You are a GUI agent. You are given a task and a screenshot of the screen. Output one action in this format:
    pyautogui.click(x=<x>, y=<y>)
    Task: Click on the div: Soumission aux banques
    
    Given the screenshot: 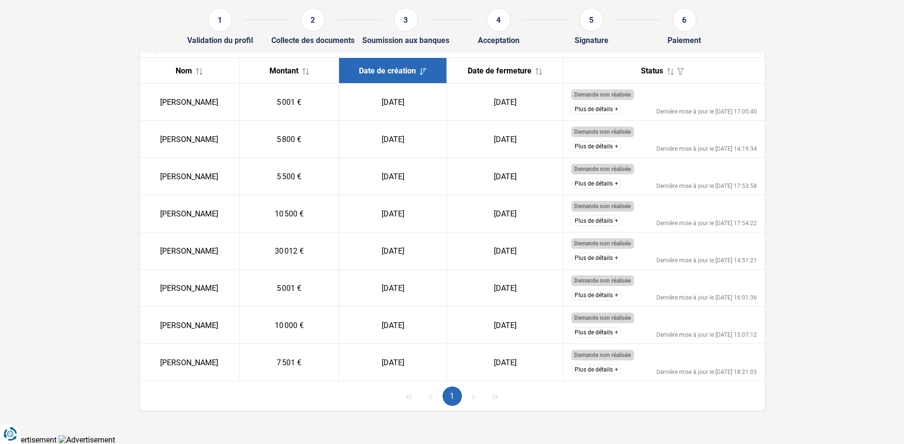 What is the action you would take?
    pyautogui.click(x=406, y=40)
    